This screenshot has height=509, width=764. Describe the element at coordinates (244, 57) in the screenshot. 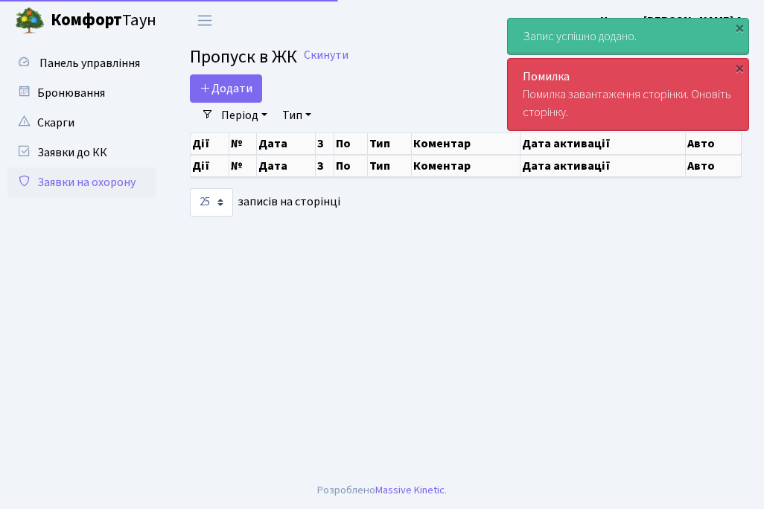

I see `span: Пропуск в ЖК` at that location.